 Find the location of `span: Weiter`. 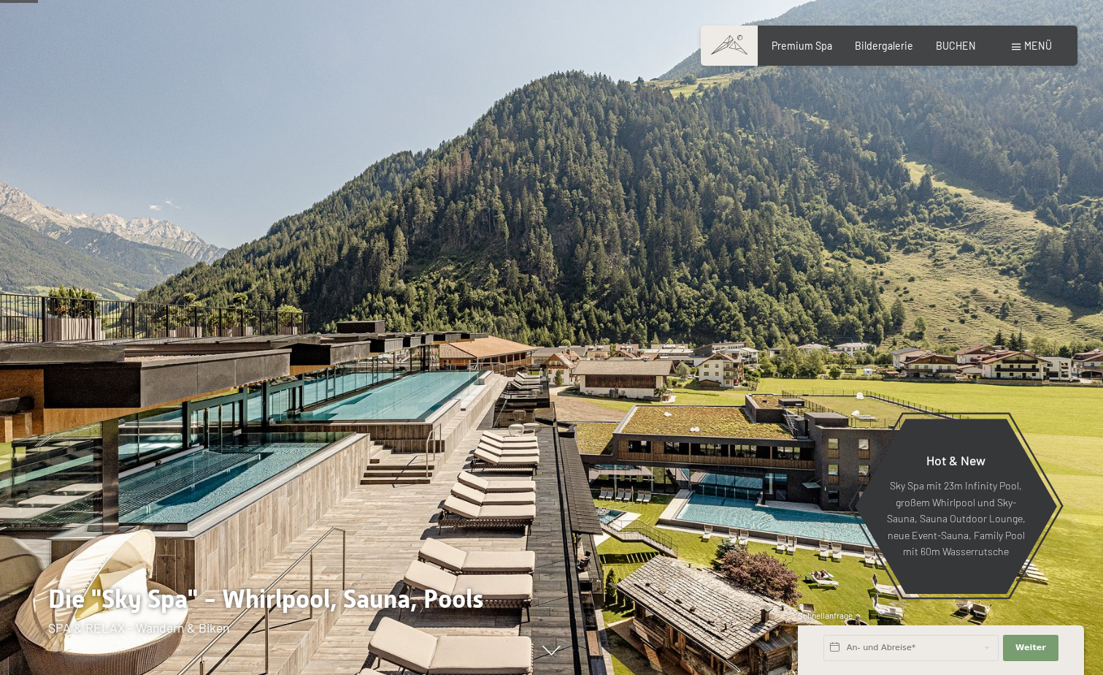

span: Weiter is located at coordinates (1031, 648).